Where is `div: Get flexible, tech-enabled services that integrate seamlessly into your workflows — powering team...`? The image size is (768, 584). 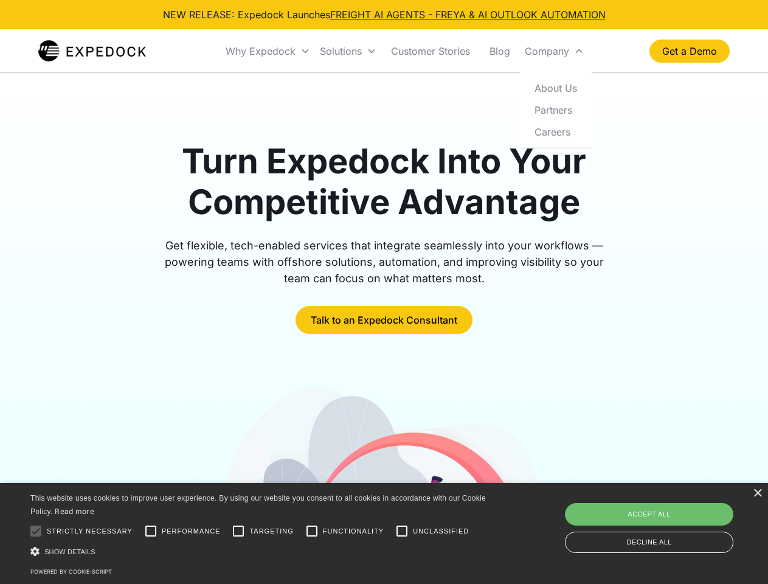
div: Get flexible, tech-enabled services that integrate seamlessly into your workflows — powering team... is located at coordinates (384, 261).